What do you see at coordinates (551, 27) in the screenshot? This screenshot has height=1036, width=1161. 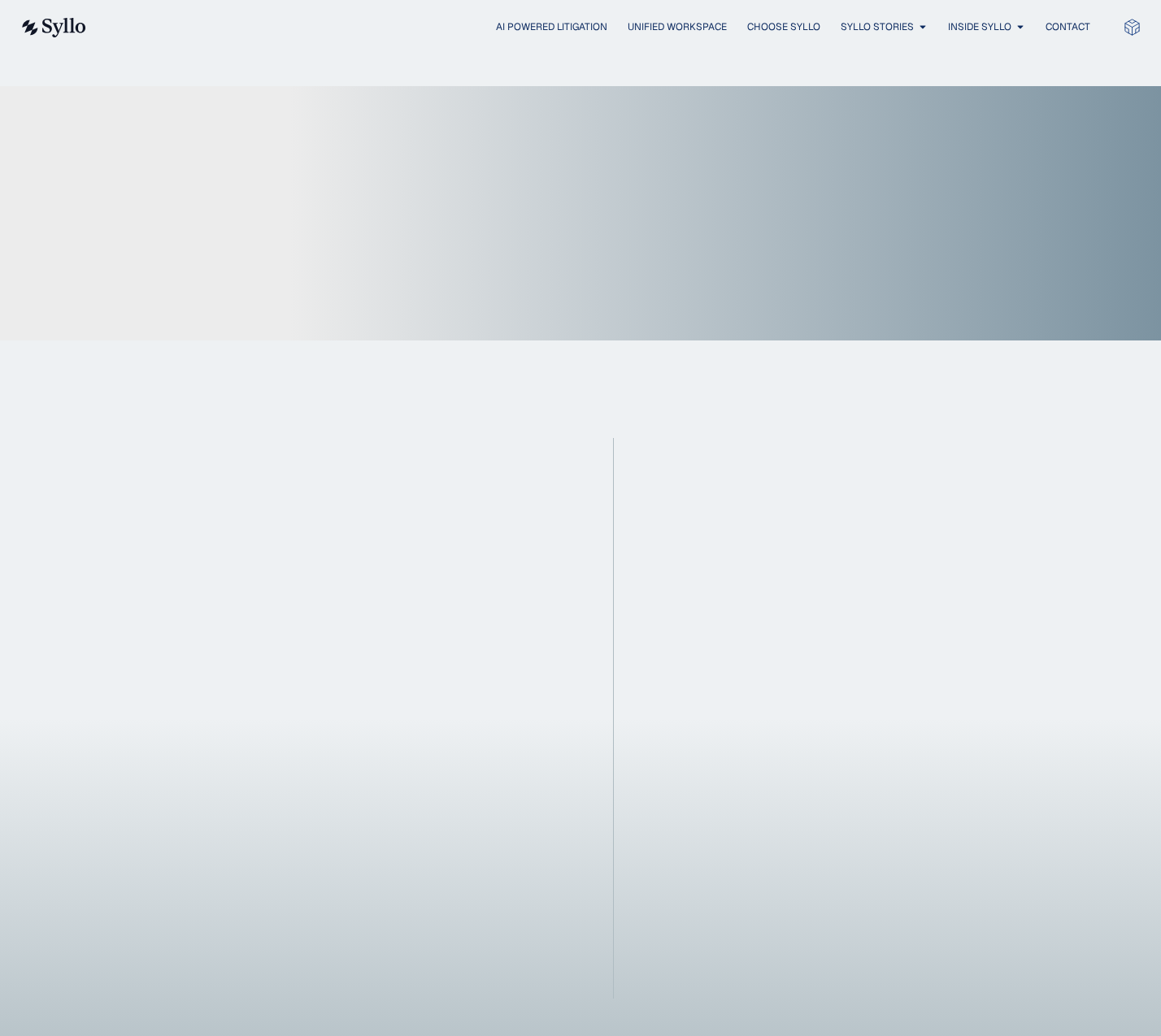 I see `span: AI Powered Litigation` at bounding box center [551, 27].